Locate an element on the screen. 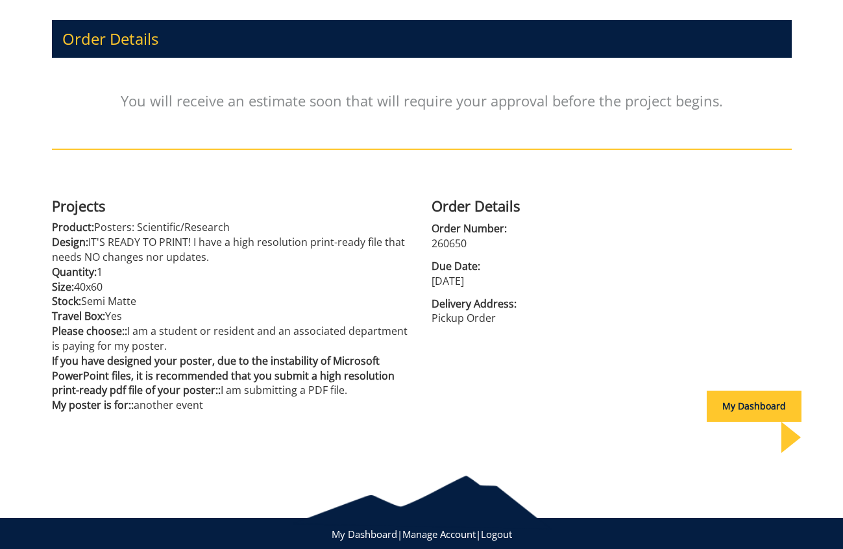  span: Due Date: is located at coordinates (611, 266).